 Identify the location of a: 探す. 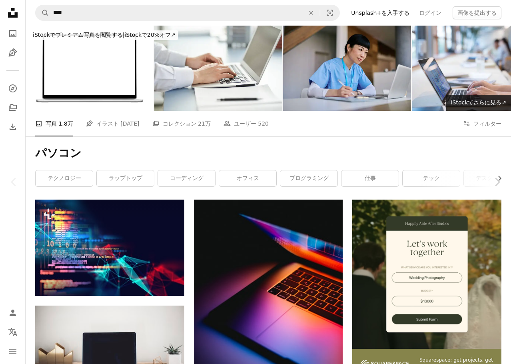
(13, 88).